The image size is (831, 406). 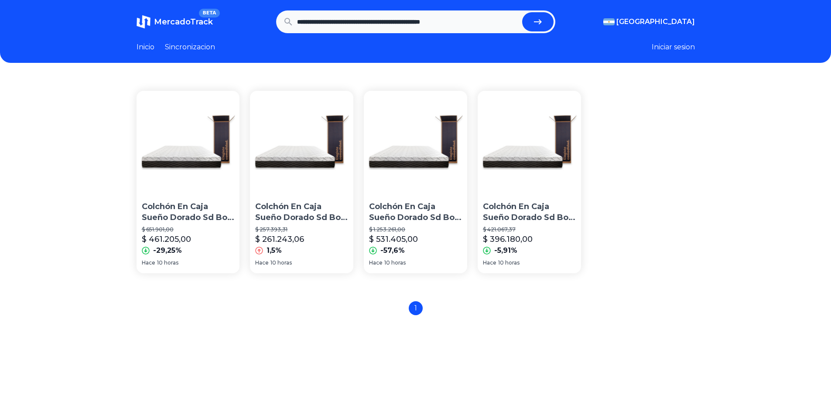 What do you see at coordinates (529, 142) in the screenshot?
I see `img: Colchón En Caja Sueño Dorado Sd Box Plus 2 Plazas 130x190 Espuma Alta Densidad` at bounding box center [529, 142].